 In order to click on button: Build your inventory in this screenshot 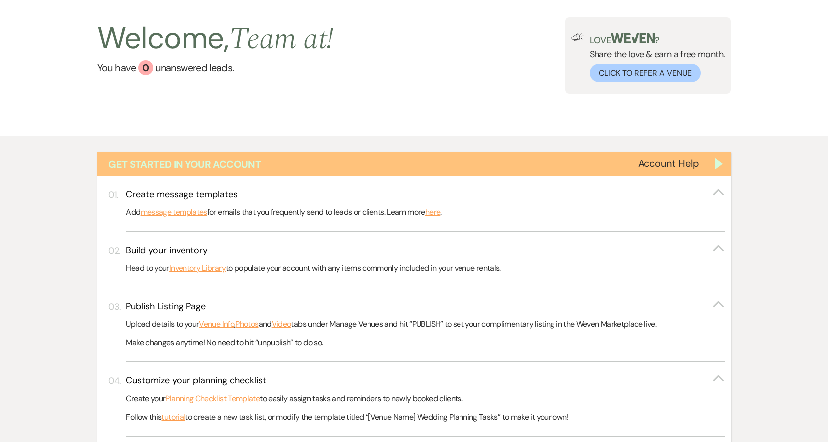, I will do `click(425, 250)`.